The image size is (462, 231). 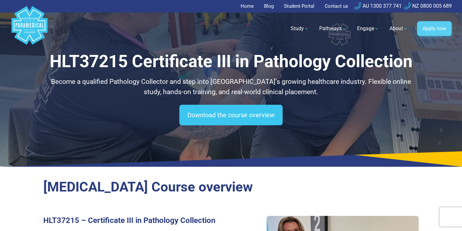 I want to click on a: Study, so click(x=300, y=29).